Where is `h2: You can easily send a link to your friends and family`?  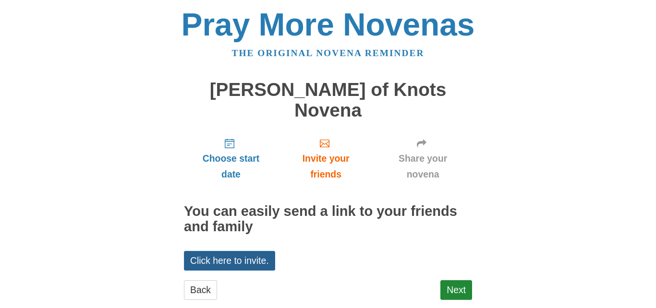 h2: You can easily send a link to your friends and family is located at coordinates (328, 220).